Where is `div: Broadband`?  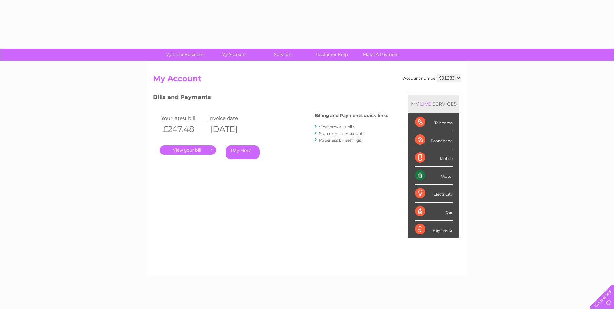
div: Broadband is located at coordinates (433, 140).